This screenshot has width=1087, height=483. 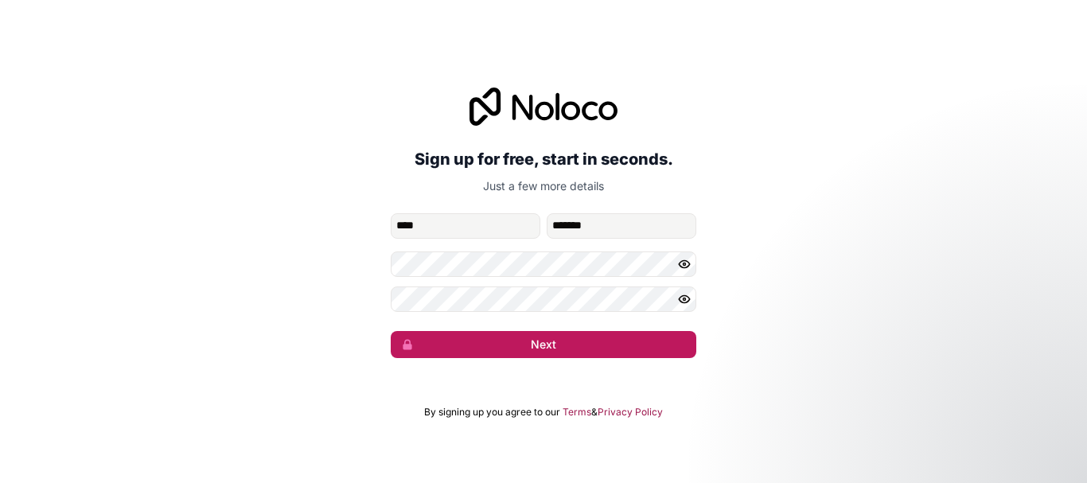 I want to click on input: Confirm password, so click(x=544, y=299).